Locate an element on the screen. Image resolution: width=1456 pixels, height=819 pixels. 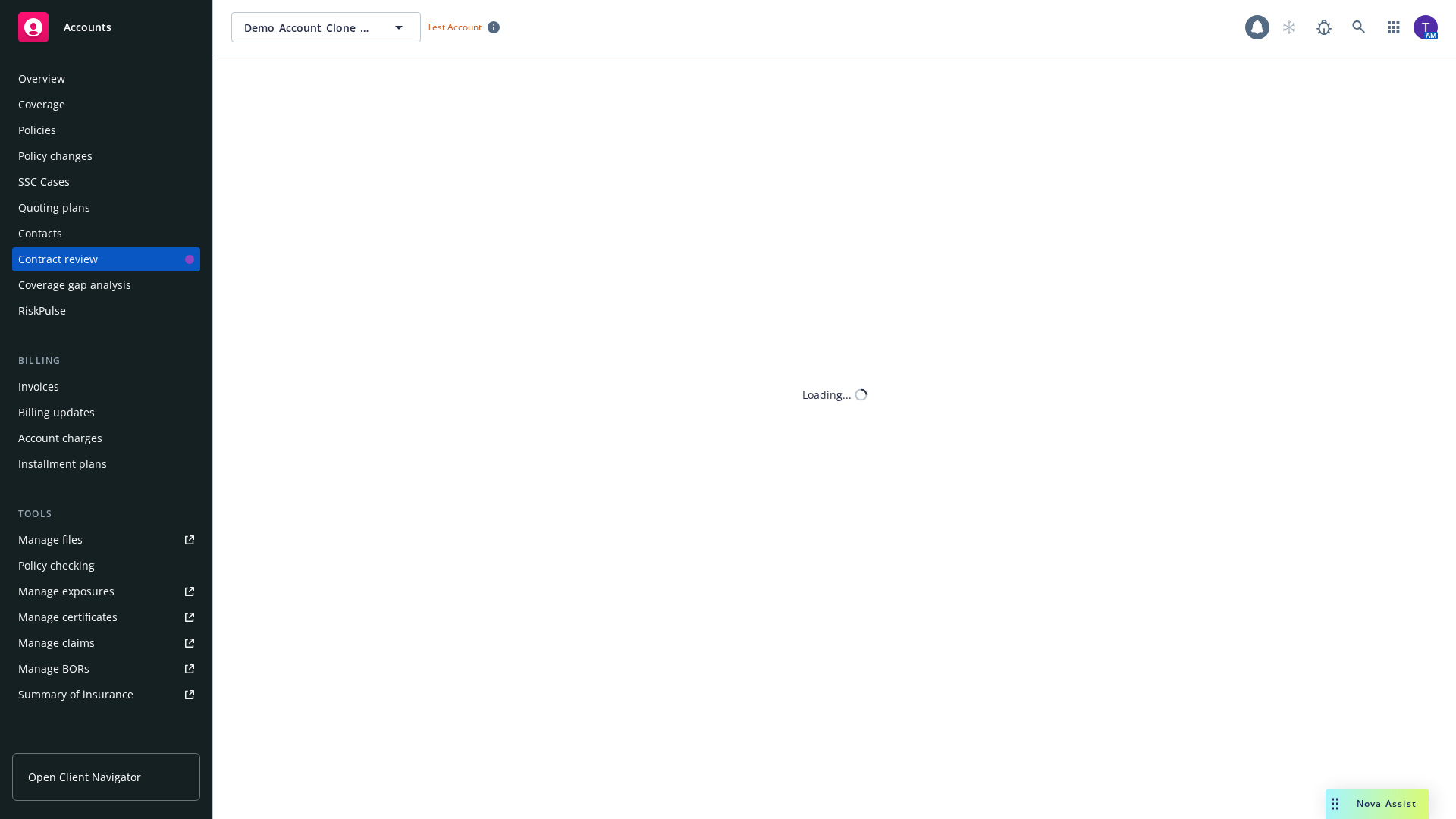
div: Manage exposures is located at coordinates (66, 592).